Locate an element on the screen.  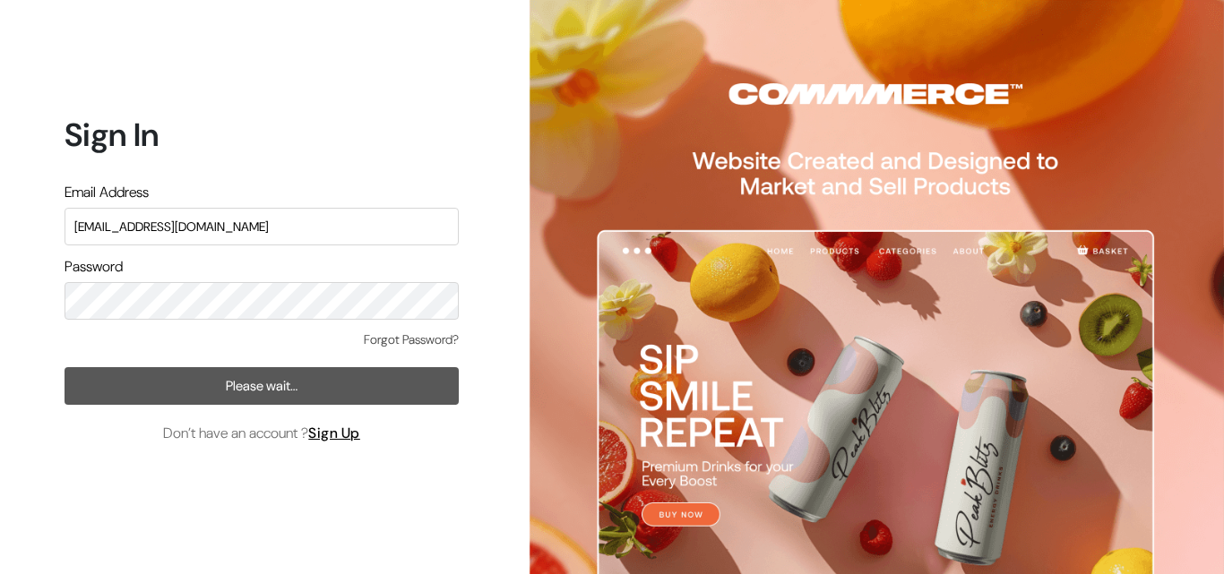
button: Please wait… is located at coordinates (262, 386).